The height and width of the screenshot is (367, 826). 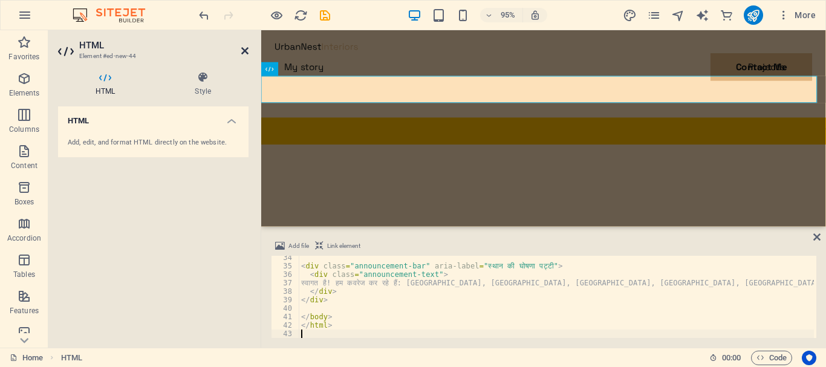 What do you see at coordinates (753, 15) in the screenshot?
I see `i: Publish` at bounding box center [753, 15].